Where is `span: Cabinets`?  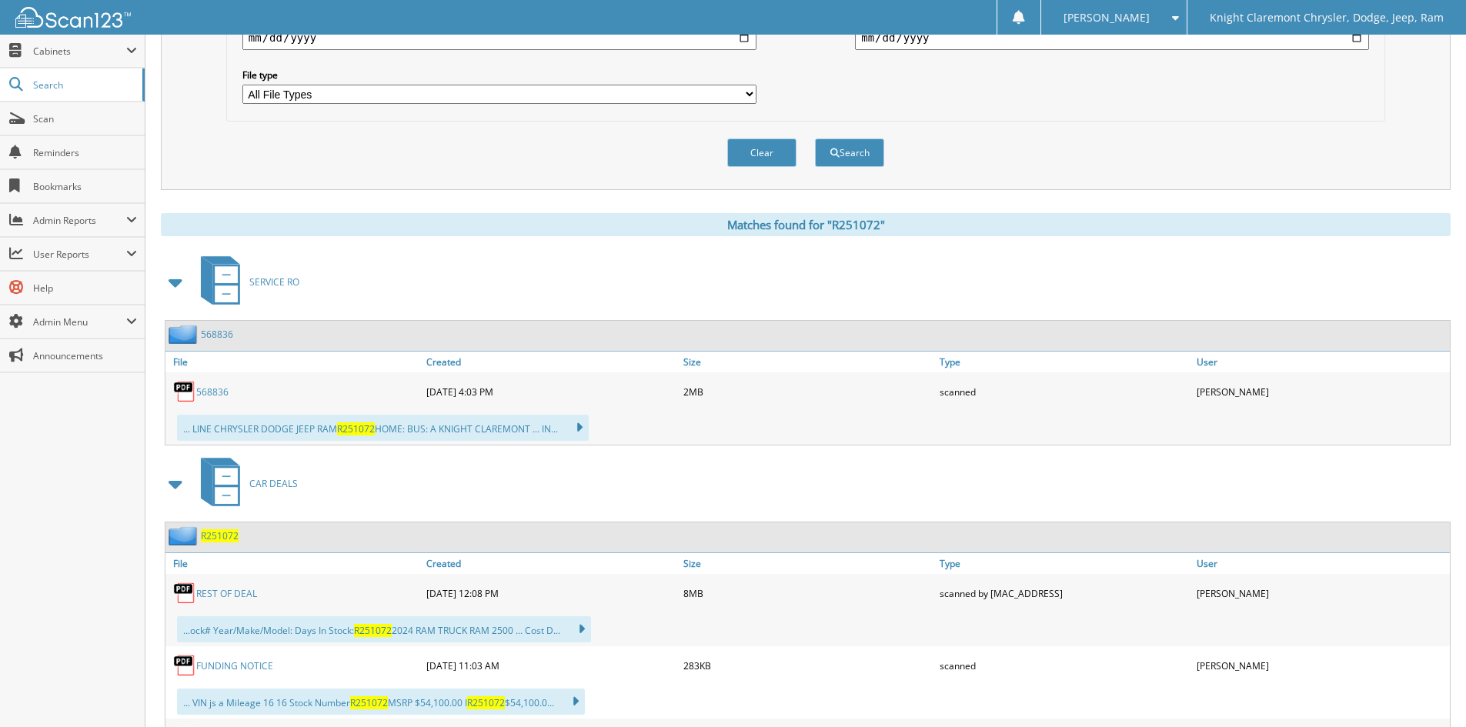
span: Cabinets is located at coordinates (79, 51).